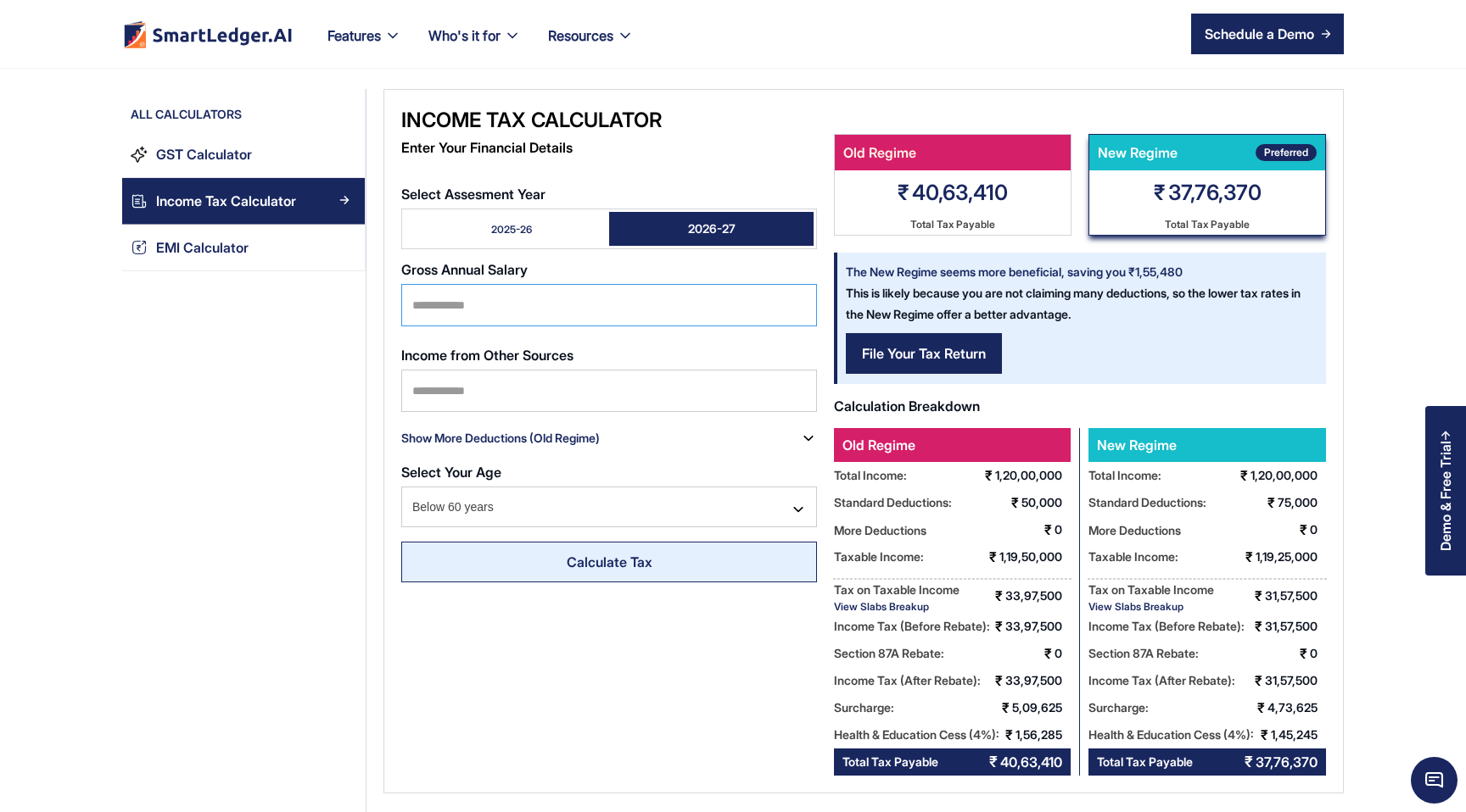 The image size is (1466, 812). I want to click on a: Calculate Tax, so click(609, 562).